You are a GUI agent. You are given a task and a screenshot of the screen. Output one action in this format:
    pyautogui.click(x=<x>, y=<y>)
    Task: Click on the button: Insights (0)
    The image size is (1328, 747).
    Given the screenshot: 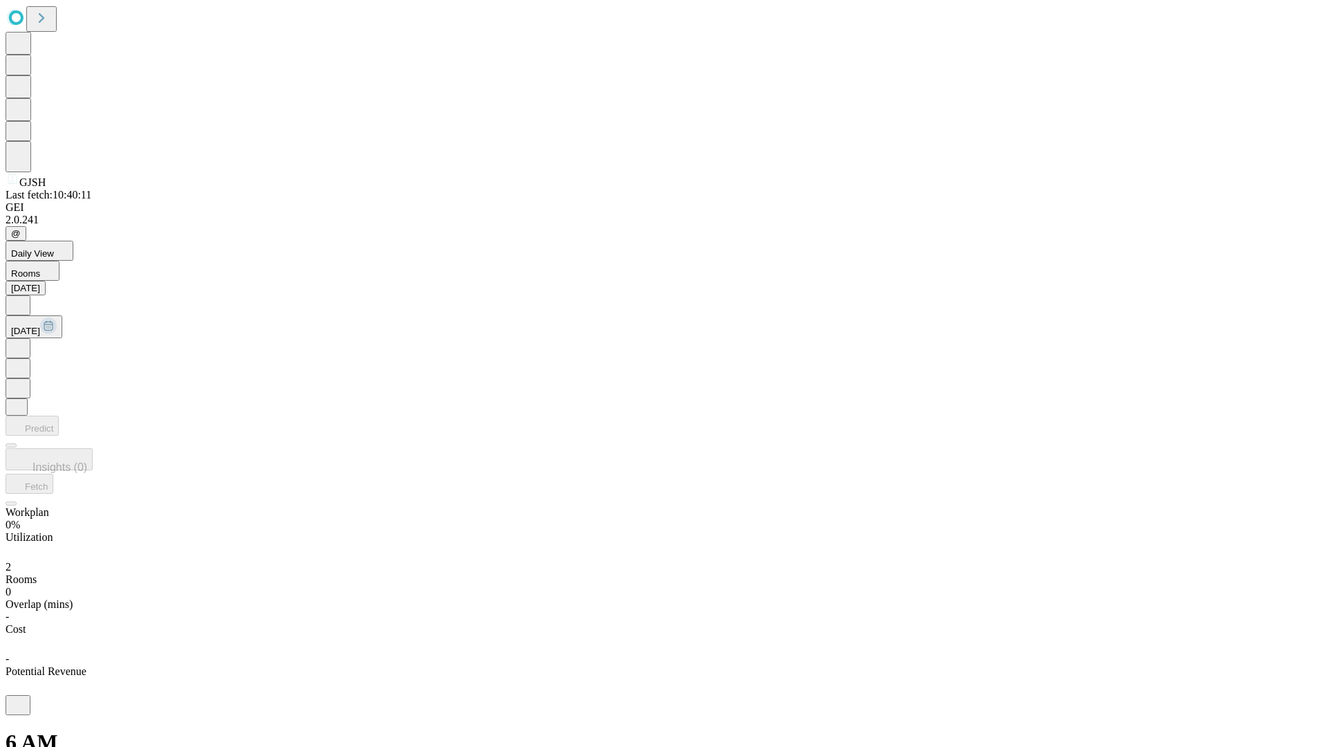 What is the action you would take?
    pyautogui.click(x=49, y=459)
    